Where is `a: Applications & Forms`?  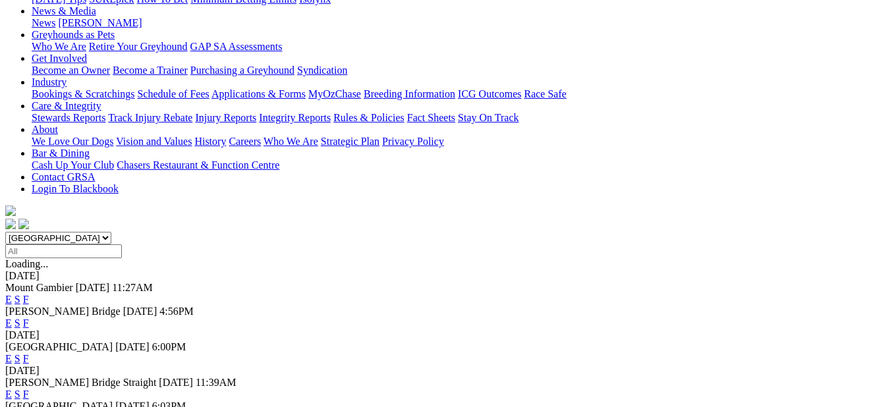
a: Applications & Forms is located at coordinates (258, 94).